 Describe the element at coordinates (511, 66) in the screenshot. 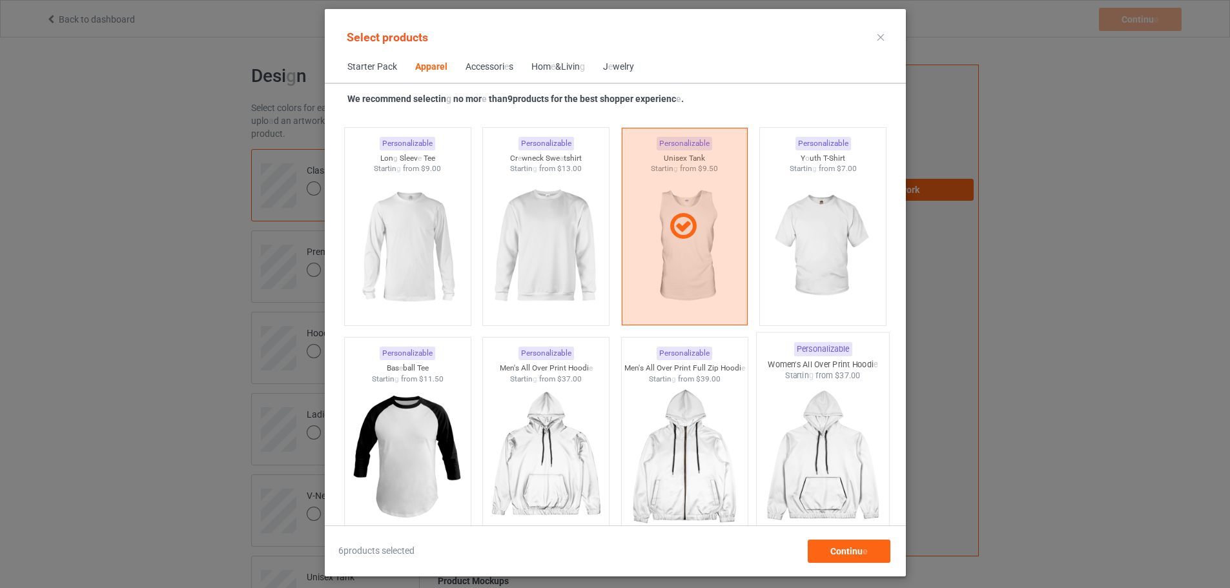

I see `readpronunciation-span: s` at that location.